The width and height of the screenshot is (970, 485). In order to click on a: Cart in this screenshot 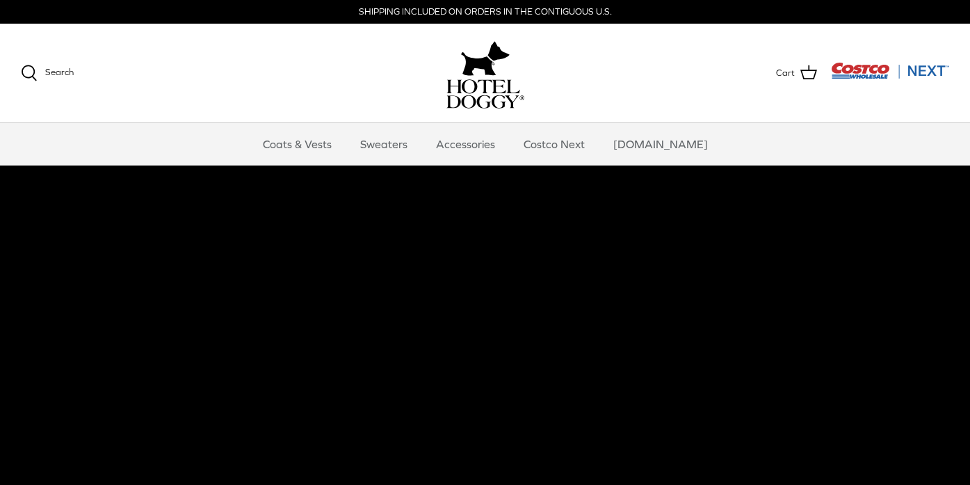, I will do `click(796, 73)`.